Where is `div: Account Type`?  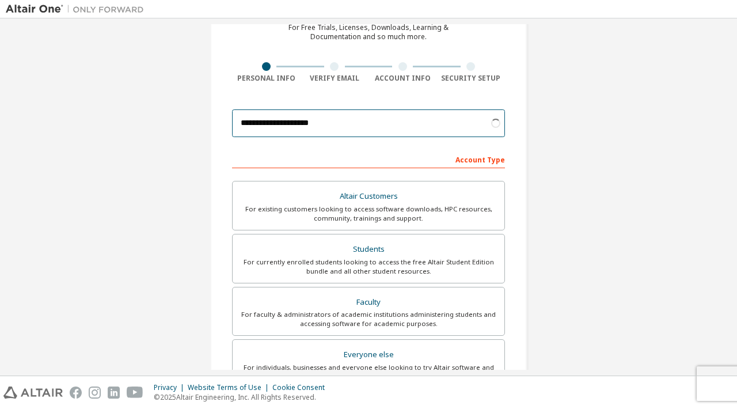
div: Account Type is located at coordinates (368, 159).